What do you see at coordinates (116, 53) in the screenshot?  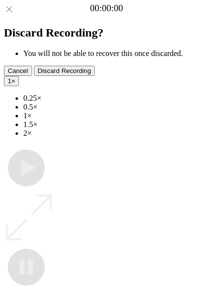 I see `li: You will not be able to recover this once discarded.` at bounding box center [116, 53].